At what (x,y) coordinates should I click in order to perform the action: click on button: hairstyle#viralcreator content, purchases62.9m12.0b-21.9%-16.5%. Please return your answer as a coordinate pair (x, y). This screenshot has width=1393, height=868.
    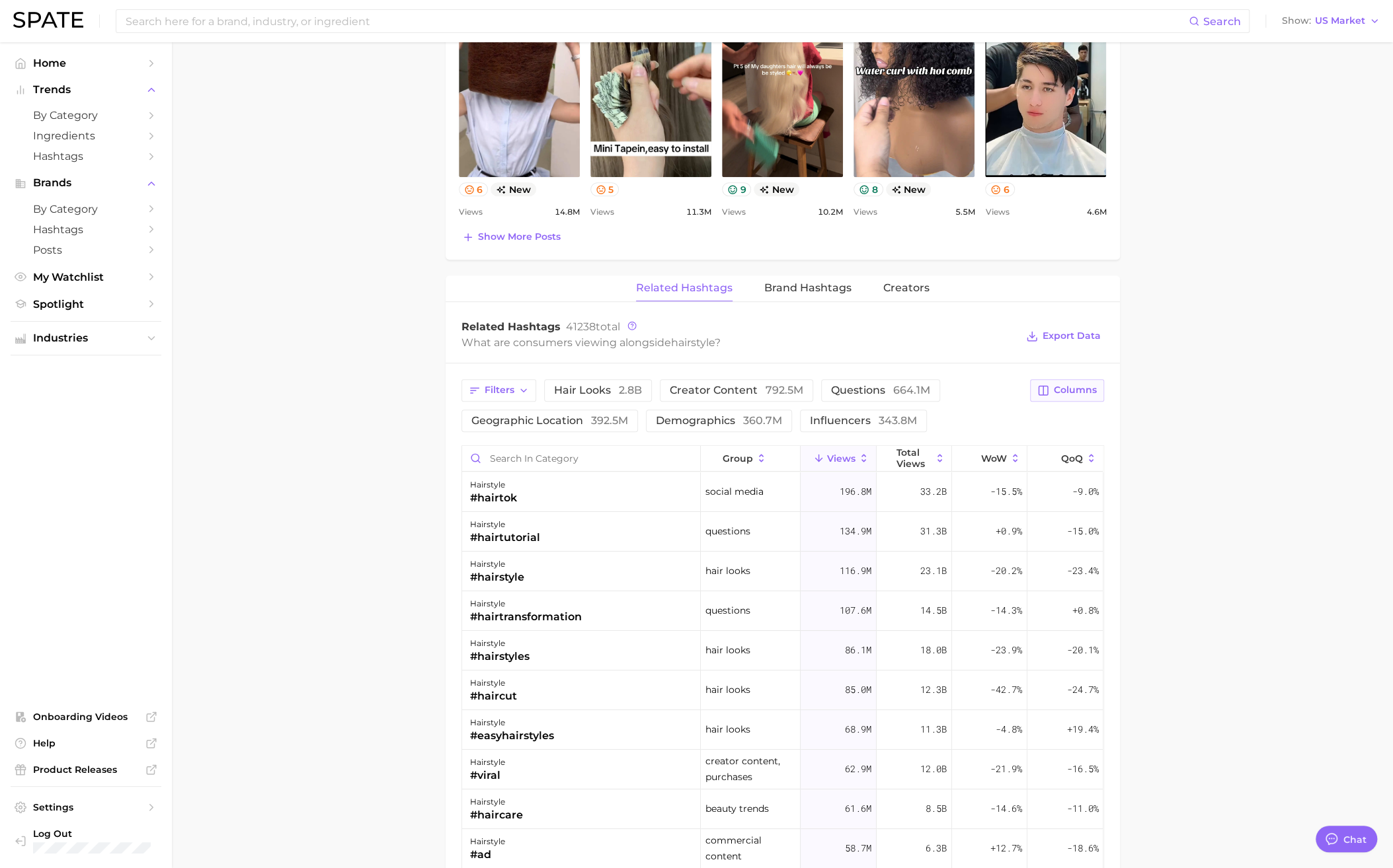
    Looking at the image, I should click on (783, 770).